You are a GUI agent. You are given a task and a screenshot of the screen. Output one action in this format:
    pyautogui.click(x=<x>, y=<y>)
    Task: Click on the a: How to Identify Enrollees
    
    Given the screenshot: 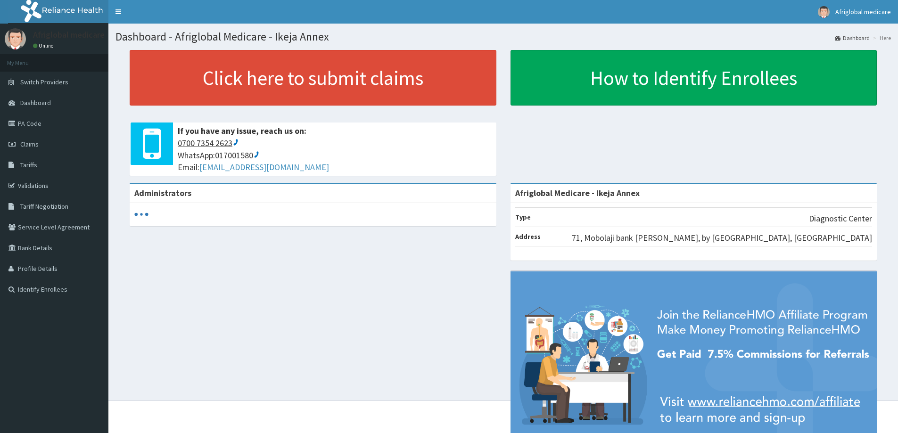 What is the action you would take?
    pyautogui.click(x=694, y=78)
    